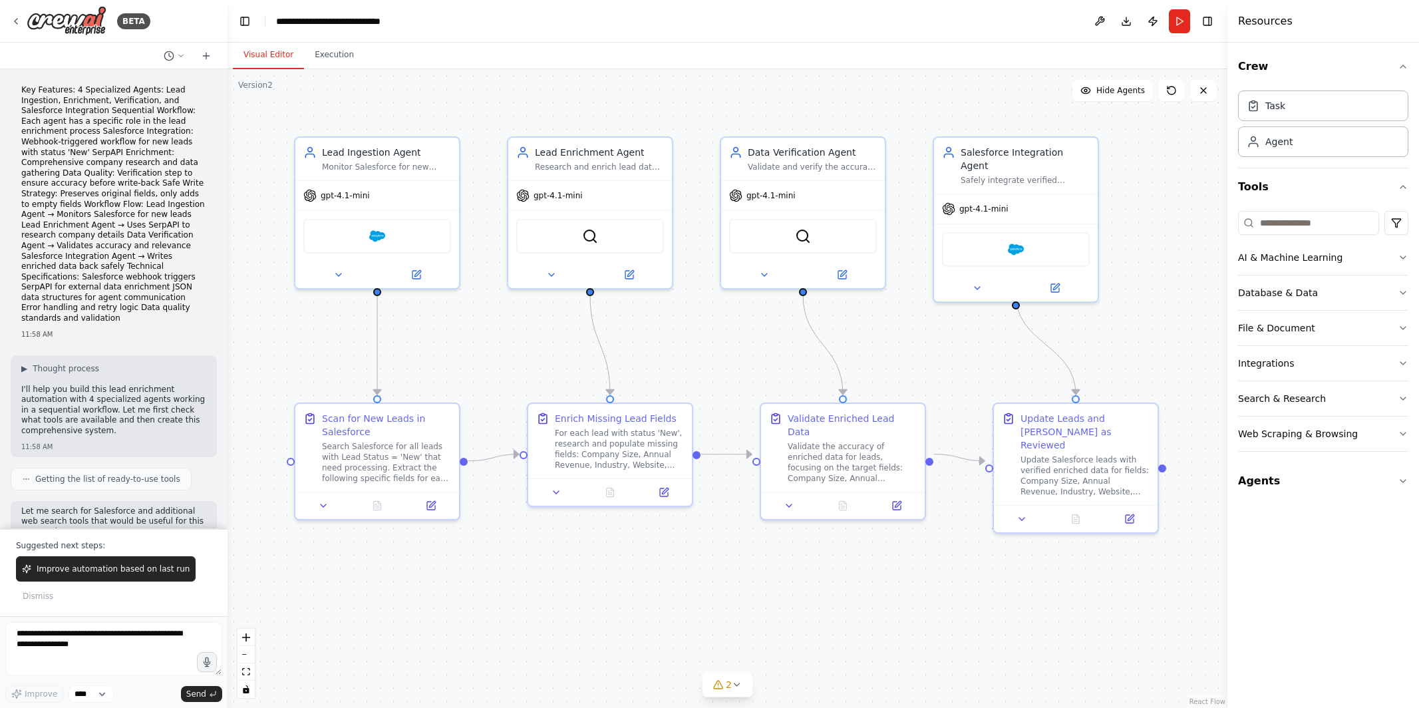  Describe the element at coordinates (134, 21) in the screenshot. I see `div: BETA` at that location.